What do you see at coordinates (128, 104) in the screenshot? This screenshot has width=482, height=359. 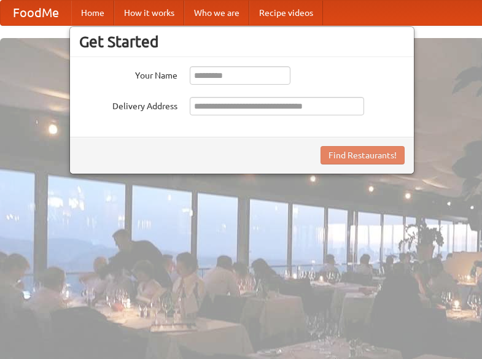 I see `label: Delivery Address` at bounding box center [128, 104].